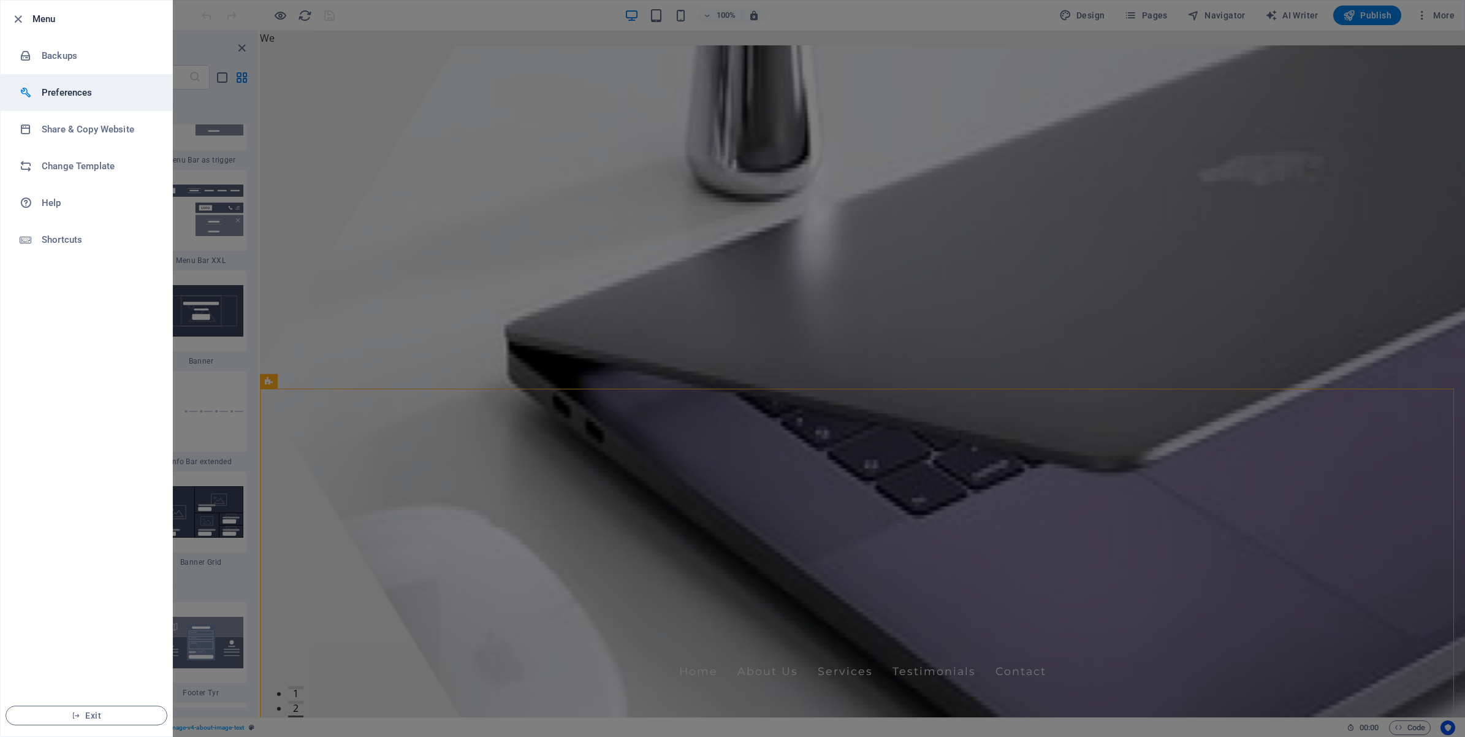  Describe the element at coordinates (86, 715) in the screenshot. I see `span: Exit` at that location.